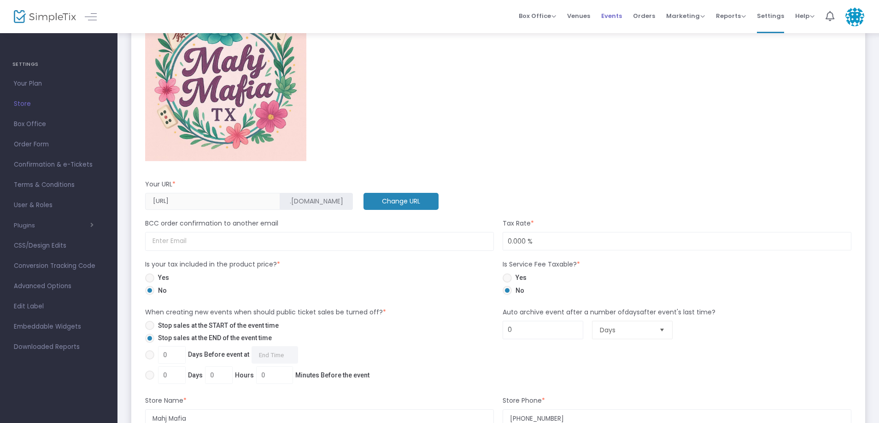  I want to click on span: Edit Label, so click(59, 307).